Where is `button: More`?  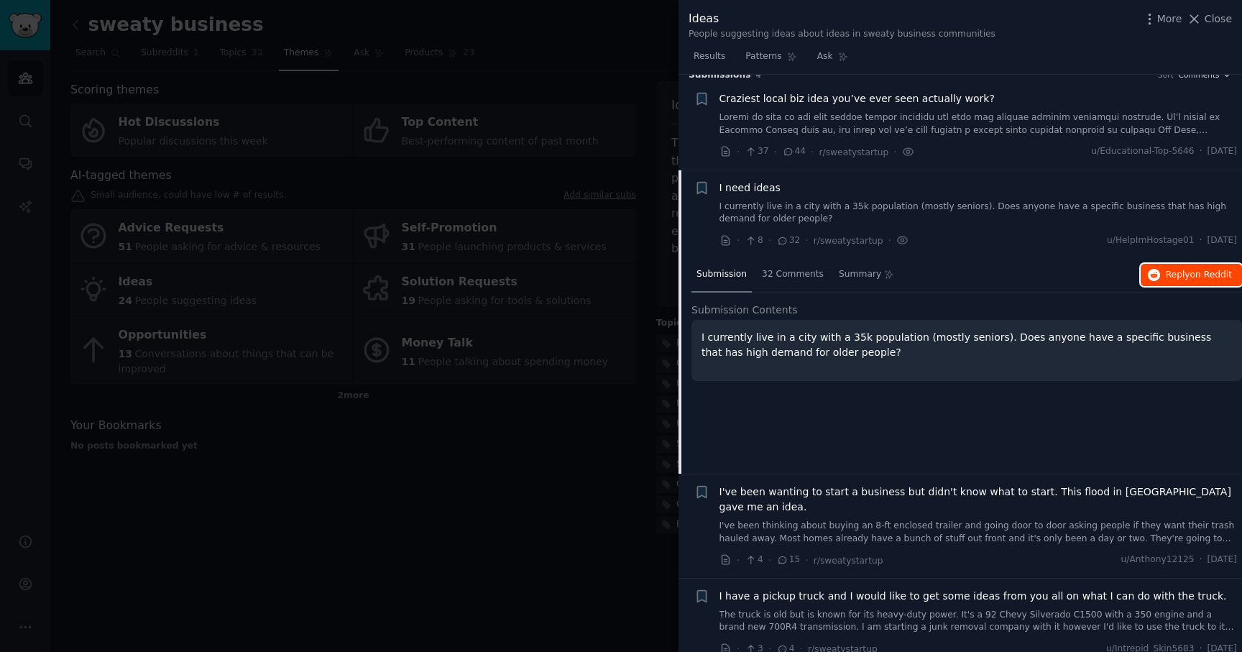
button: More is located at coordinates (1162, 19).